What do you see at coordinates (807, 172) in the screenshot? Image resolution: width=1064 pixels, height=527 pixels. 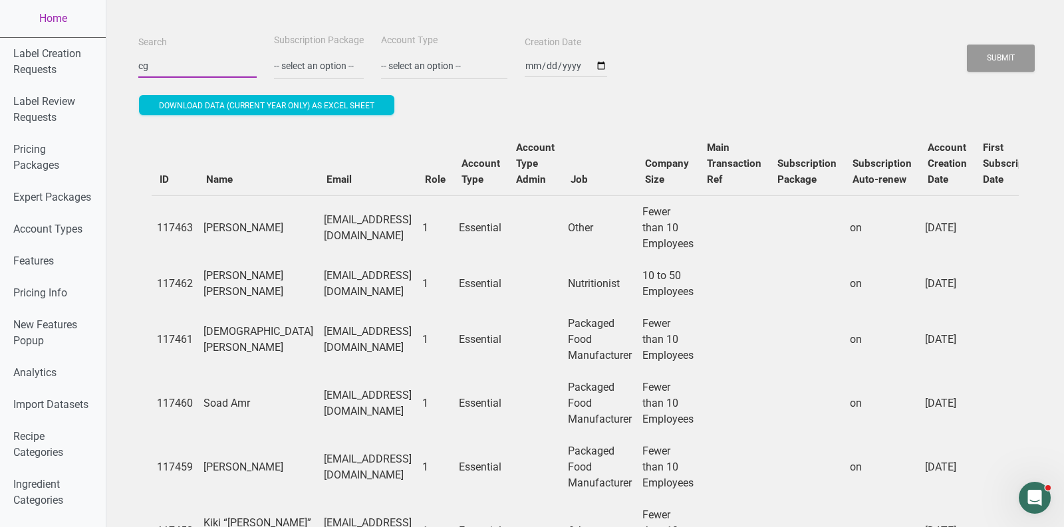 I see `b: Subscription Package` at bounding box center [807, 172].